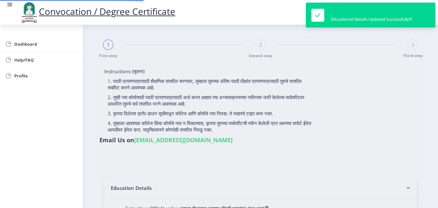 The image size is (438, 208). What do you see at coordinates (371, 19) in the screenshot?
I see `div: Educational Details Updated Successfully!!!` at bounding box center [371, 19].